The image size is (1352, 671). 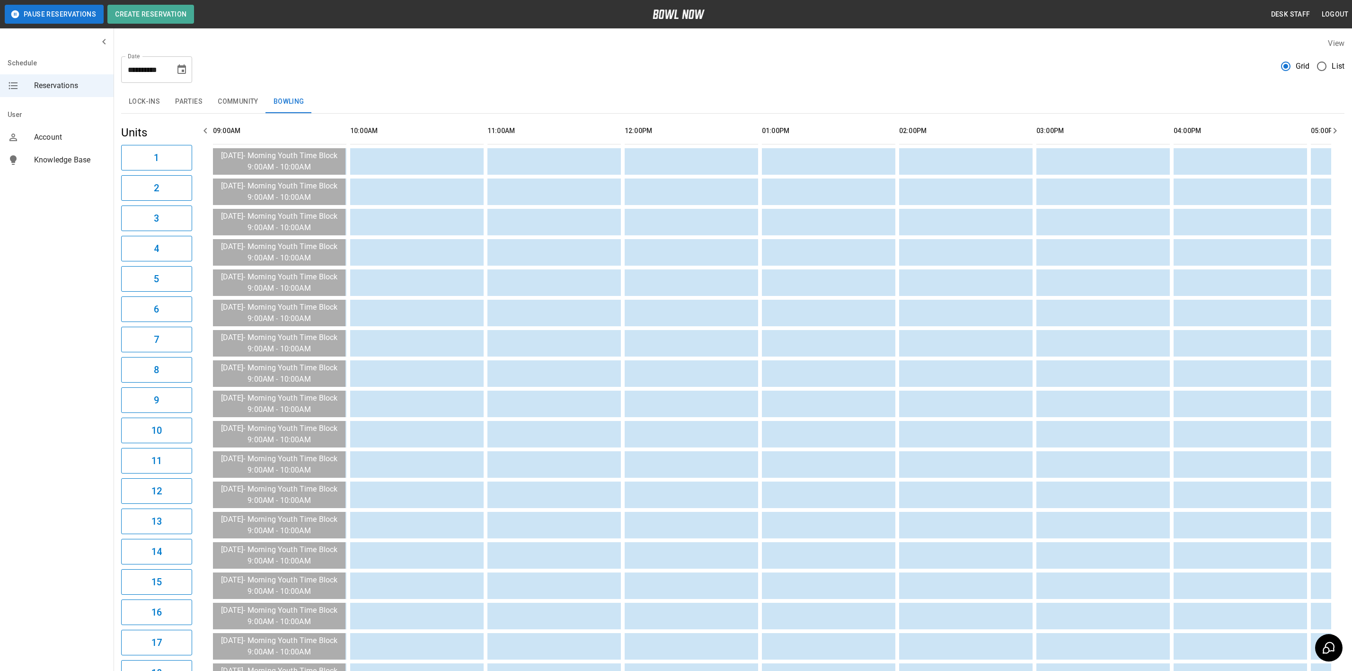 What do you see at coordinates (189, 102) in the screenshot?
I see `button: Parties` at bounding box center [189, 102].